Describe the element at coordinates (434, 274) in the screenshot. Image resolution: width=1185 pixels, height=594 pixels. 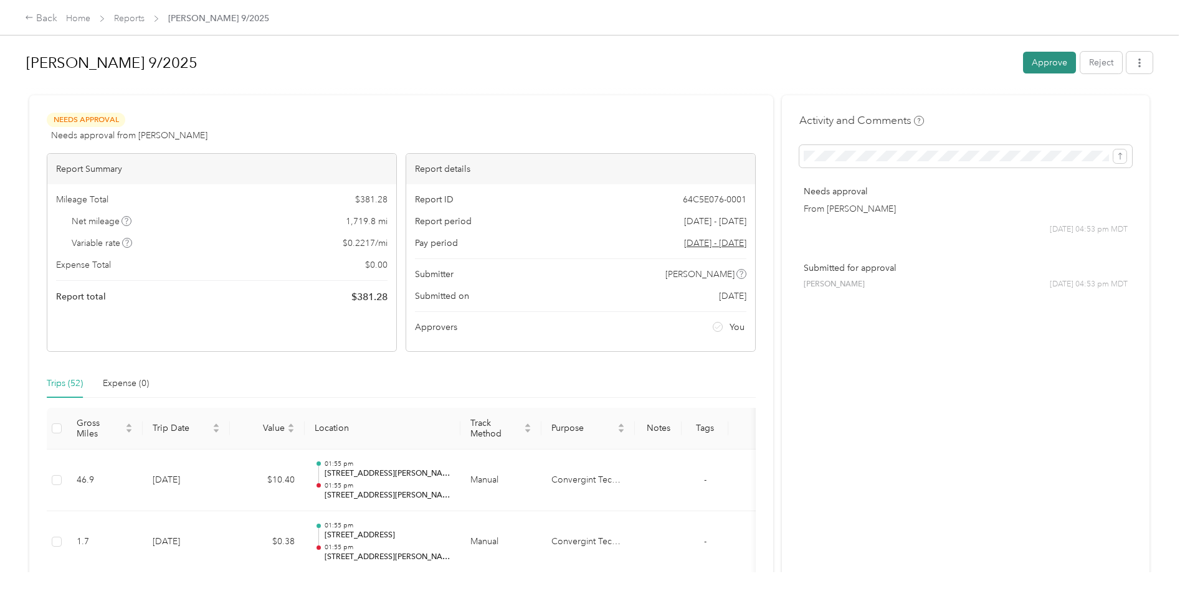
I see `span: Submitter` at that location.